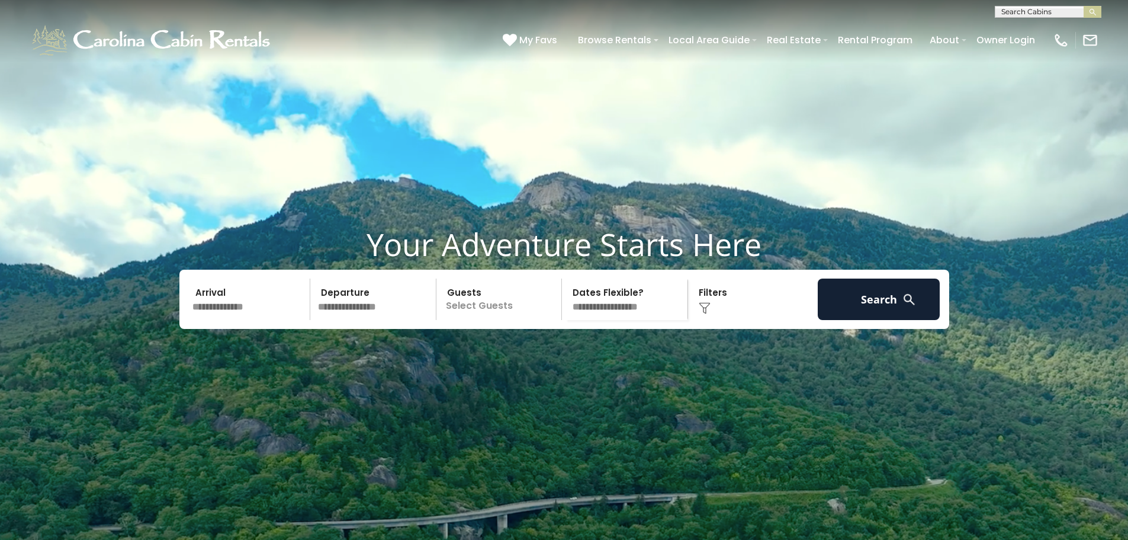 This screenshot has height=540, width=1128. What do you see at coordinates (1006, 40) in the screenshot?
I see `a: Owner Login` at bounding box center [1006, 40].